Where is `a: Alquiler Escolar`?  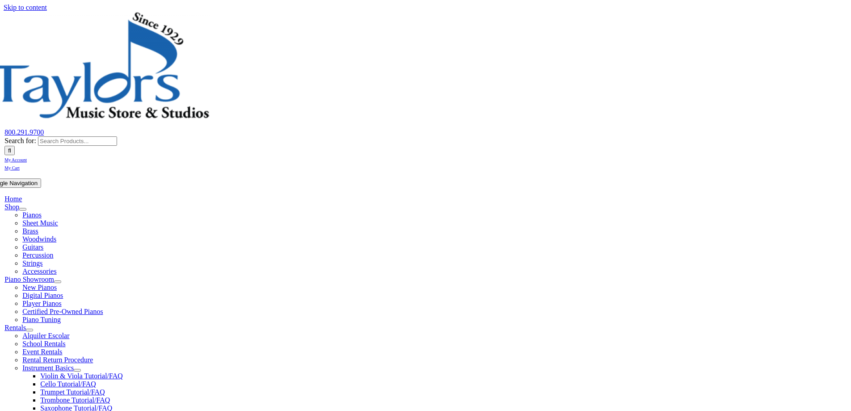 a: Alquiler Escolar is located at coordinates (46, 335).